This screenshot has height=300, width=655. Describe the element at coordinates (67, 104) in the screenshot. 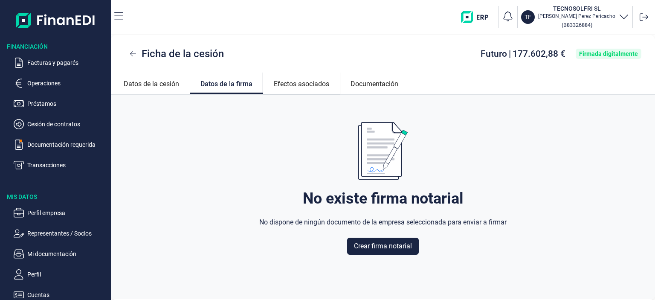

I see `p: Préstamos` at that location.